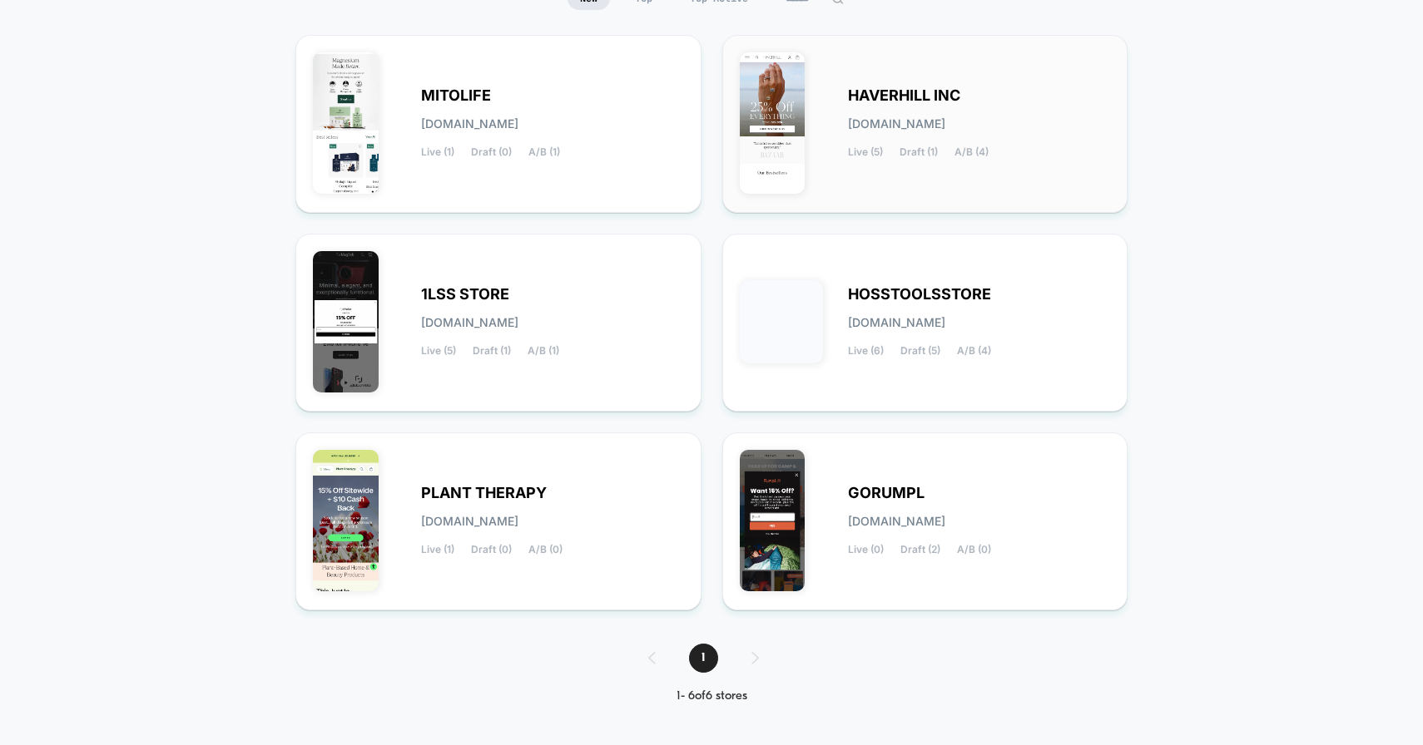 This screenshot has height=745, width=1423. What do you see at coordinates (903, 96) in the screenshot?
I see `span: HAVERHILL INC` at bounding box center [903, 96].